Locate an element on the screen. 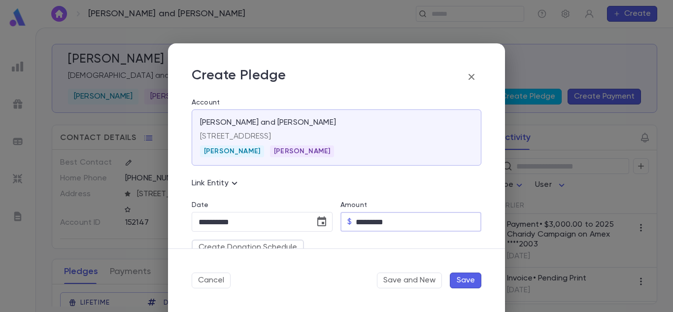 This screenshot has width=673, height=312. button: Save and New is located at coordinates (409, 280).